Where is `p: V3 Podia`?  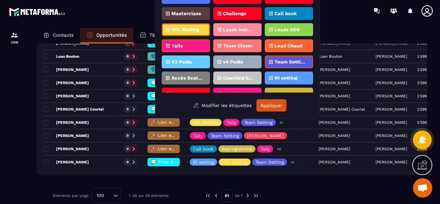 p: V3 Podia is located at coordinates (182, 62).